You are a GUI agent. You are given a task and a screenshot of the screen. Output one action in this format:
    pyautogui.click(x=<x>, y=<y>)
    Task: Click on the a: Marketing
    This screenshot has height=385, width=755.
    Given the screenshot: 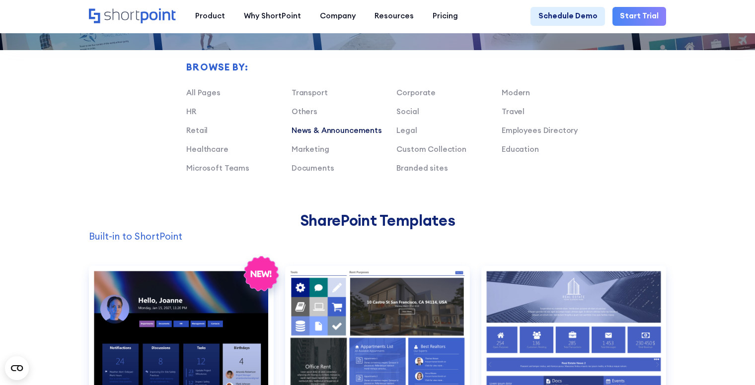 What is the action you would take?
    pyautogui.click(x=310, y=149)
    